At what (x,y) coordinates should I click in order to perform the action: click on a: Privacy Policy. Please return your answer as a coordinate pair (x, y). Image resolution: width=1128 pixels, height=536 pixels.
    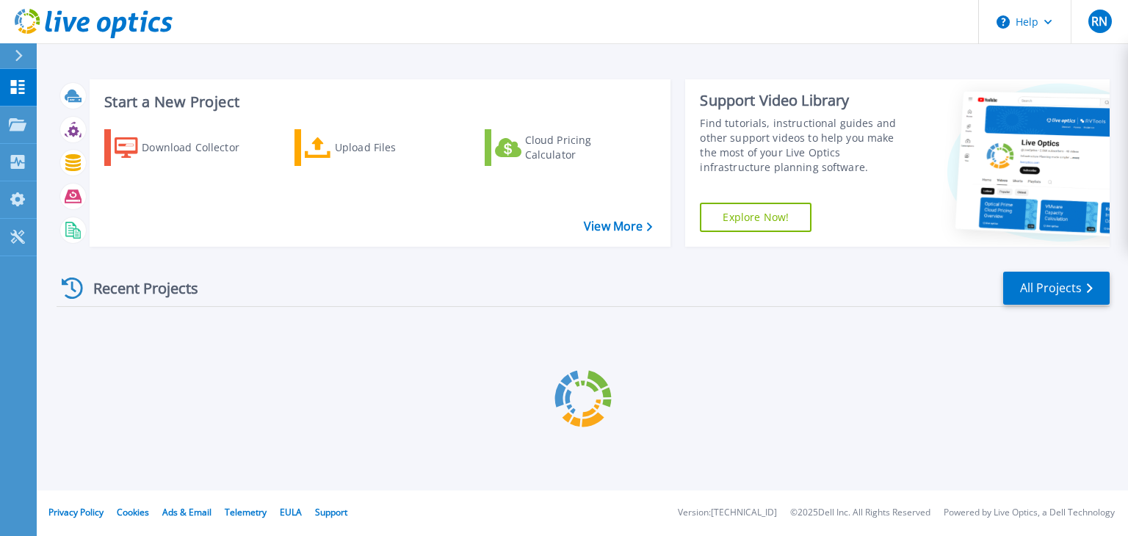
    Looking at the image, I should click on (76, 512).